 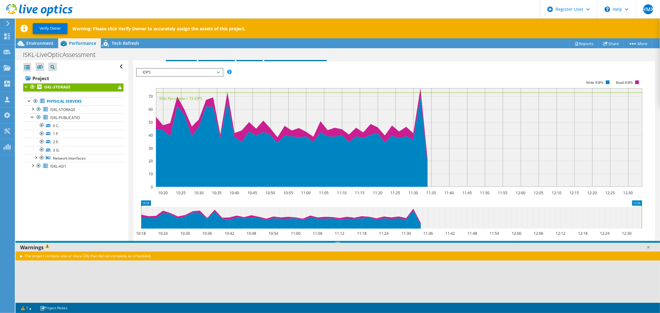 I want to click on text: 11:10, so click(x=342, y=193).